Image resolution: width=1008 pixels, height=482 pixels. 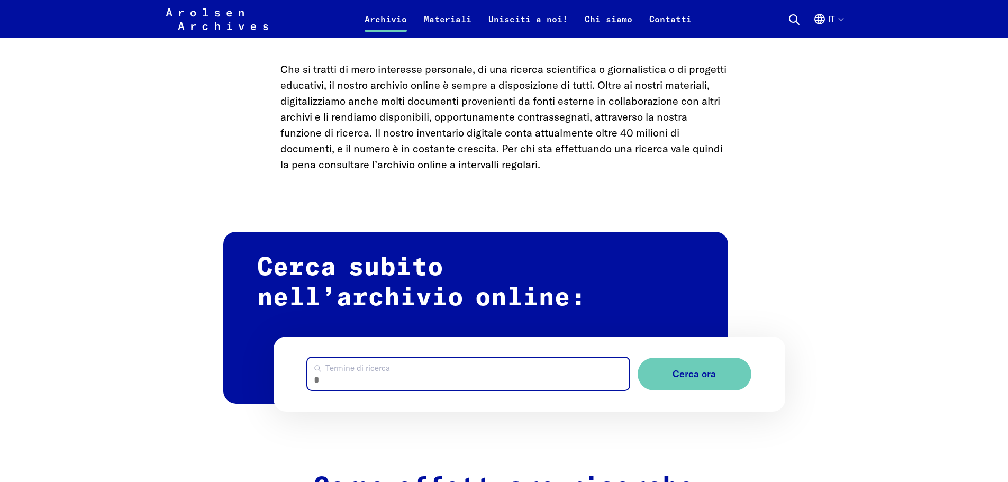 I want to click on span: Cerca ora, so click(x=694, y=374).